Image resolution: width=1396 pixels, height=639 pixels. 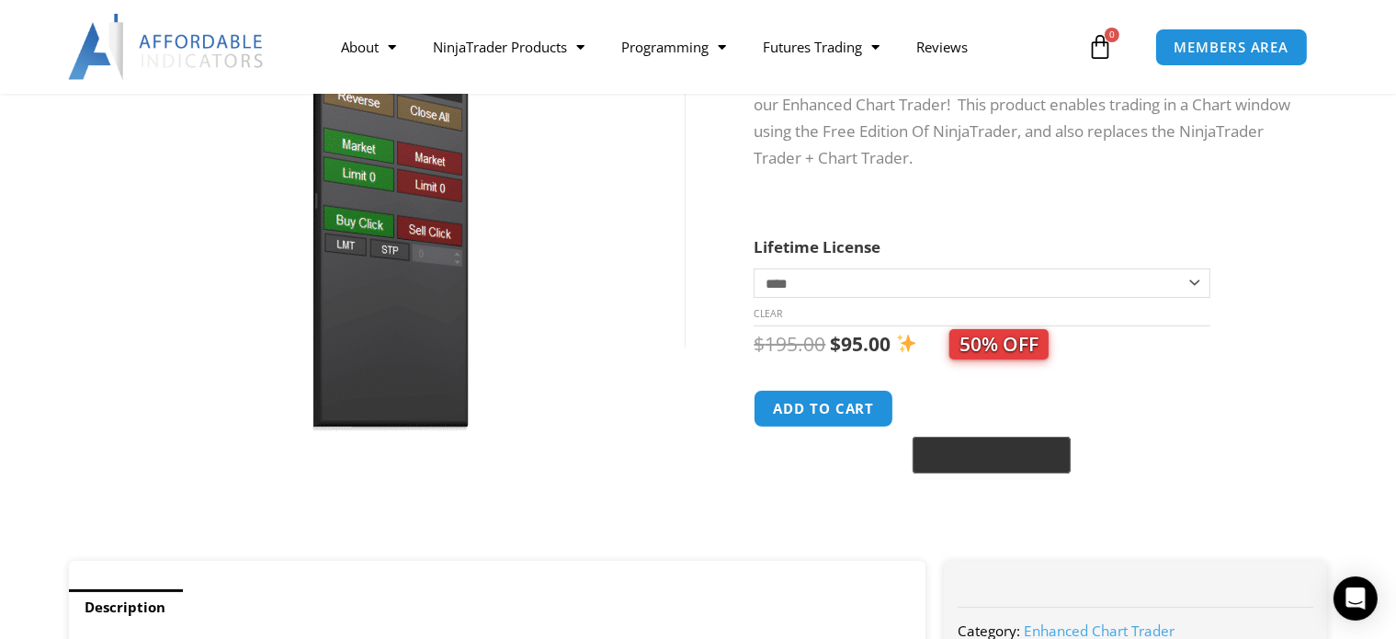 I want to click on div: Open Intercom Messenger, so click(x=1356, y=598).